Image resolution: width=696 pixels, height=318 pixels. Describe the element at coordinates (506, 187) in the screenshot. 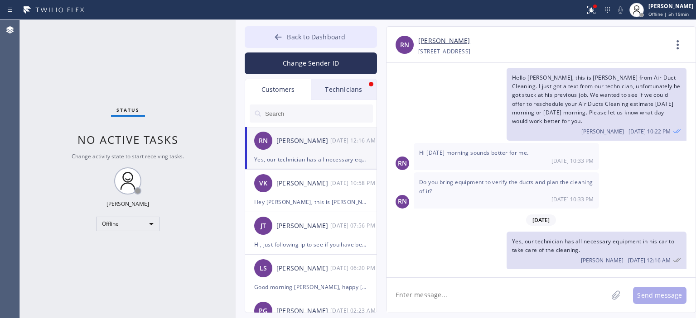

I see `span: Do you bring equipment to verify the ducts and plan the cleaning of it?` at that location.